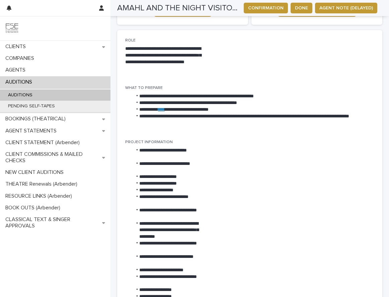 Image resolution: width=389 pixels, height=297 pixels. I want to click on p: AGENT STATEMENTS, so click(32, 131).